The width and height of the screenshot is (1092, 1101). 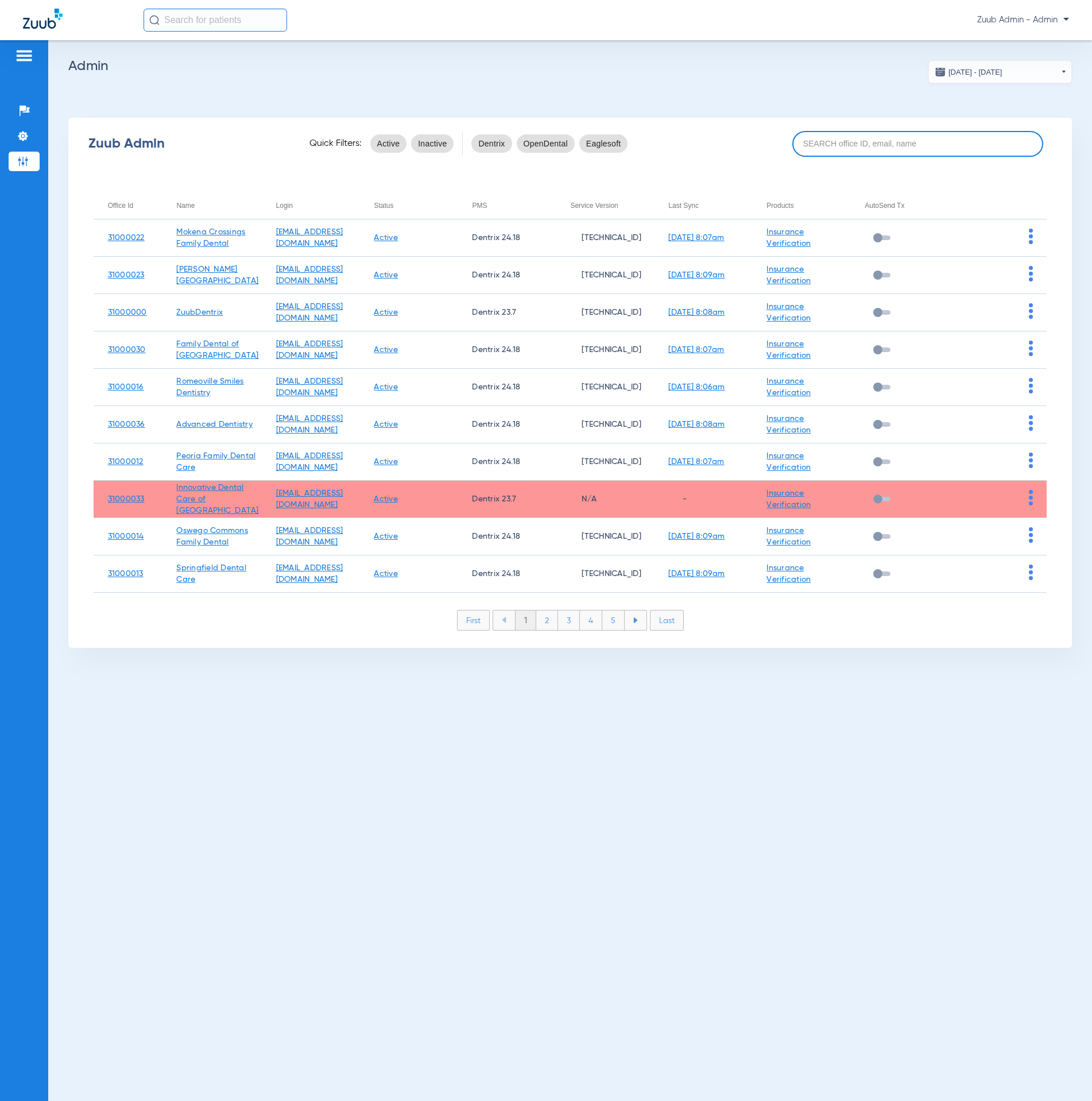 What do you see at coordinates (126, 537) in the screenshot?
I see `a: 31000014` at bounding box center [126, 537].